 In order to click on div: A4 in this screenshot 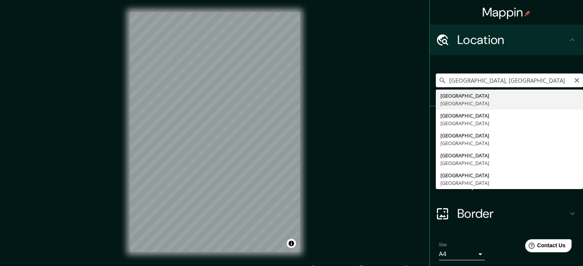, I will do `click(462, 254)`.